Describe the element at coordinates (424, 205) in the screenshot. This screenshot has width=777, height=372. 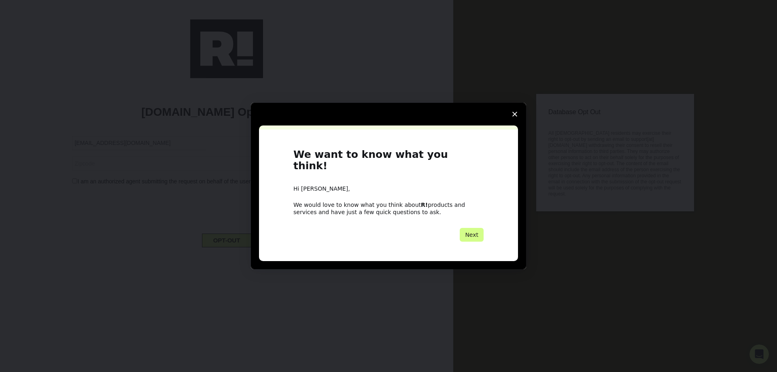
I see `b: R!` at that location.